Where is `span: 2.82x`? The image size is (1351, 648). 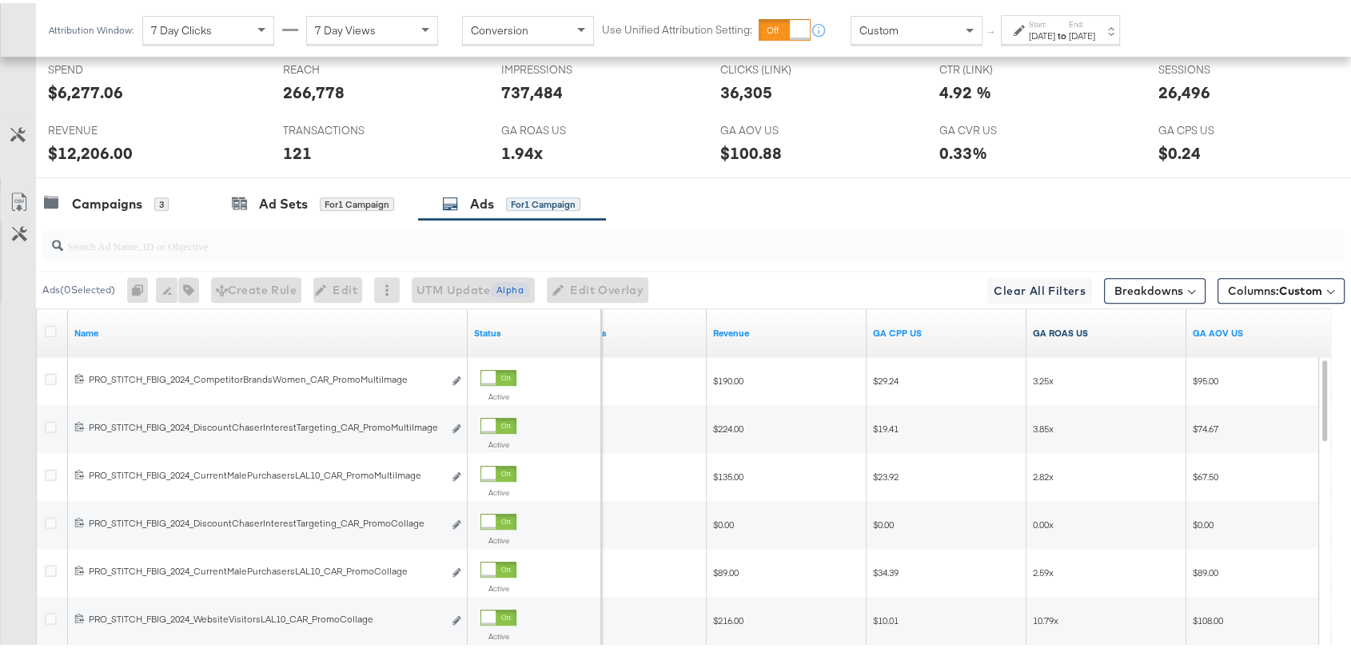
span: 2.82x is located at coordinates (1043, 473).